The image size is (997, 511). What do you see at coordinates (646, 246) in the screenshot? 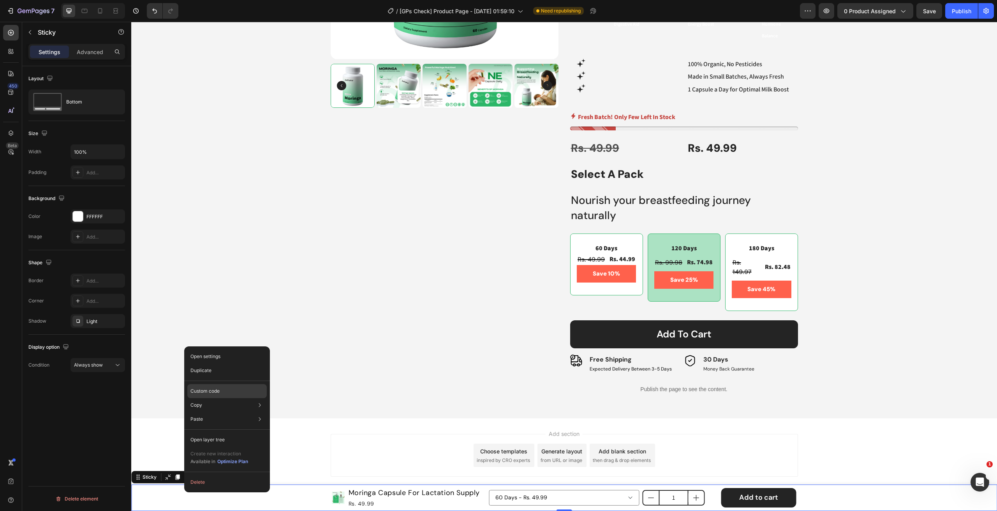
I see `div: Rs. 82.48` at bounding box center [646, 246].